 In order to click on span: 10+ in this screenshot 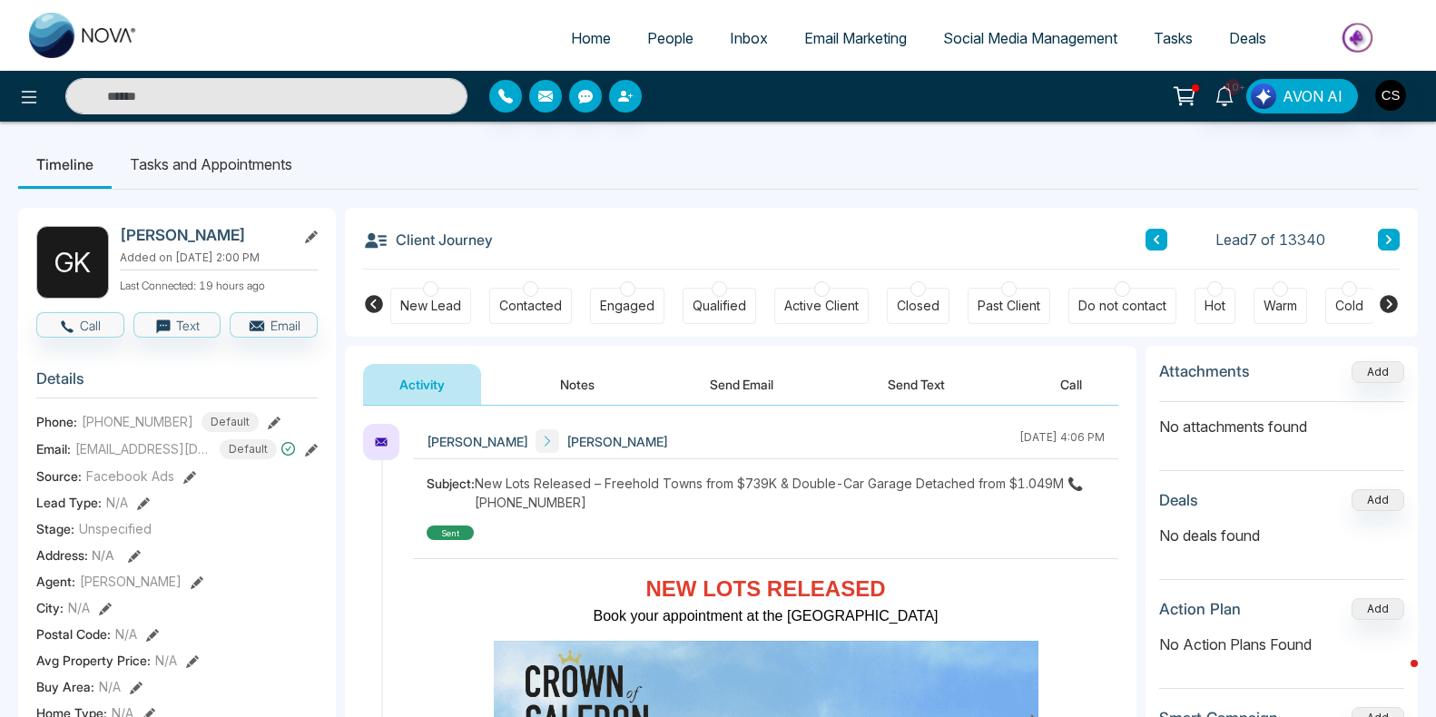, I will do `click(1233, 87)`.